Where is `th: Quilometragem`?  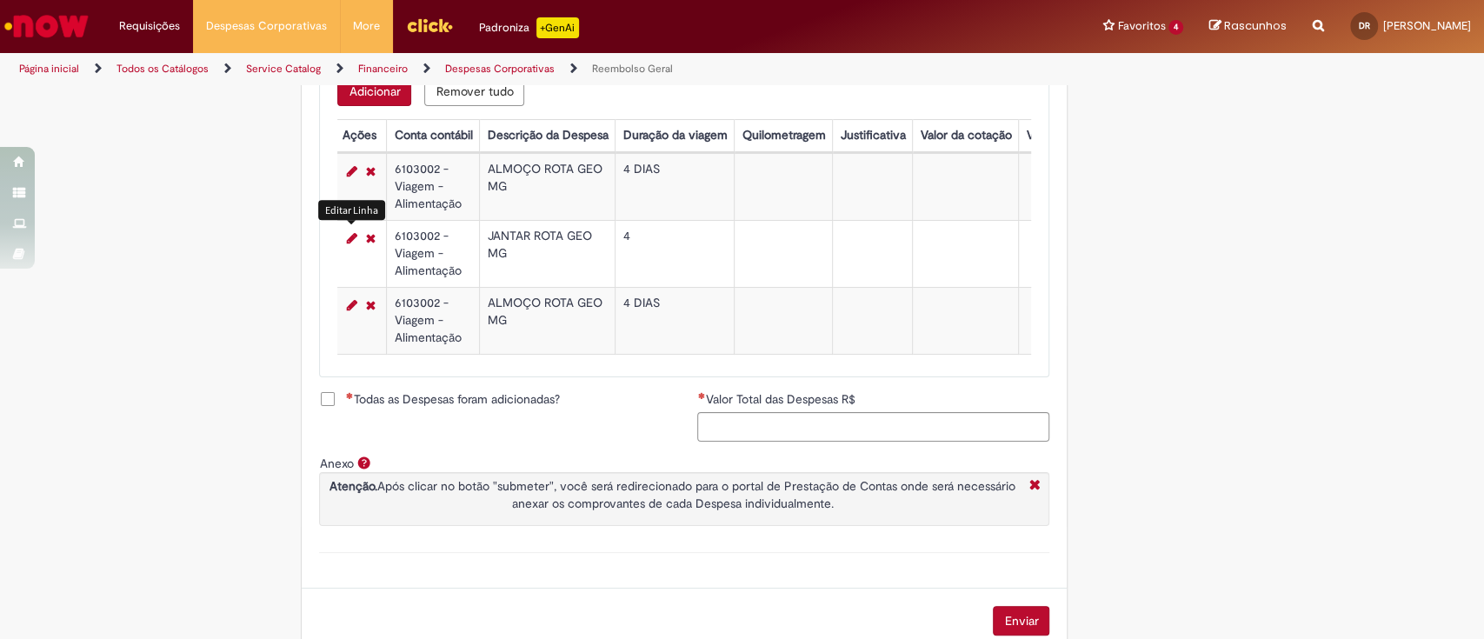
th: Quilometragem is located at coordinates (784, 135).